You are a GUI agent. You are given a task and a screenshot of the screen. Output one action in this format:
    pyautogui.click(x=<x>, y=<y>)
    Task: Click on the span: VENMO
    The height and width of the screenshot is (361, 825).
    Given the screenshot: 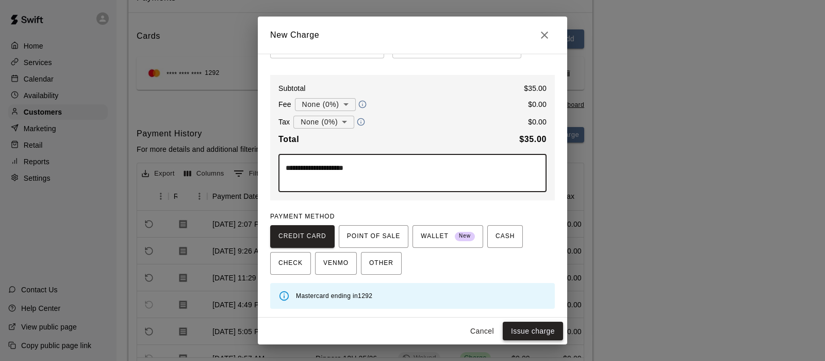 What is the action you would take?
    pyautogui.click(x=336, y=263)
    